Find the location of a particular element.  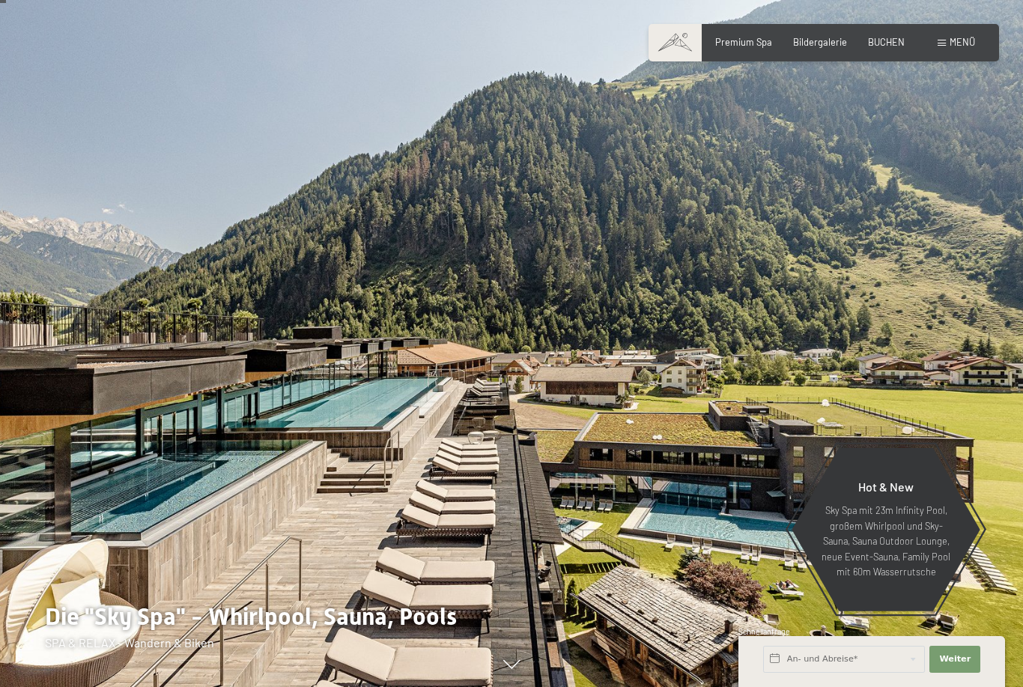

span: Premium Spa is located at coordinates (744, 42).